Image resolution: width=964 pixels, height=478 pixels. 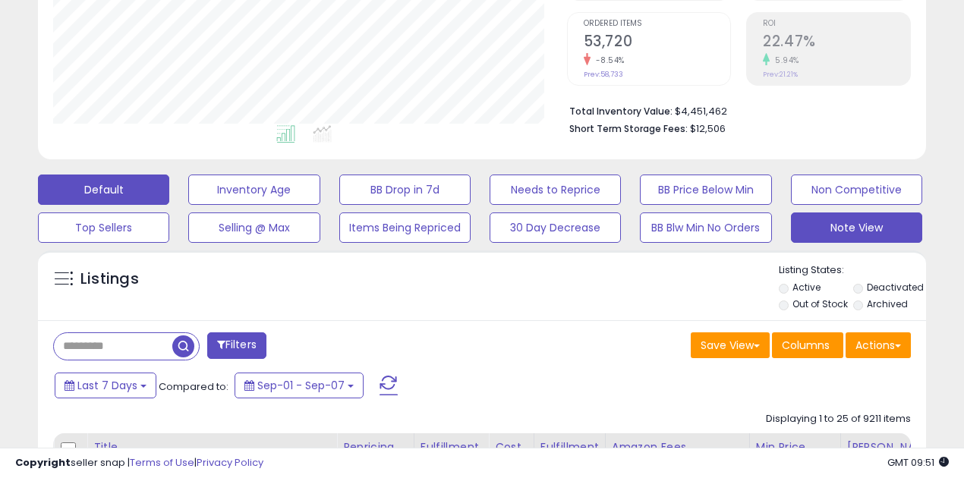 What do you see at coordinates (805, 345) in the screenshot?
I see `span: Columns` at bounding box center [805, 345].